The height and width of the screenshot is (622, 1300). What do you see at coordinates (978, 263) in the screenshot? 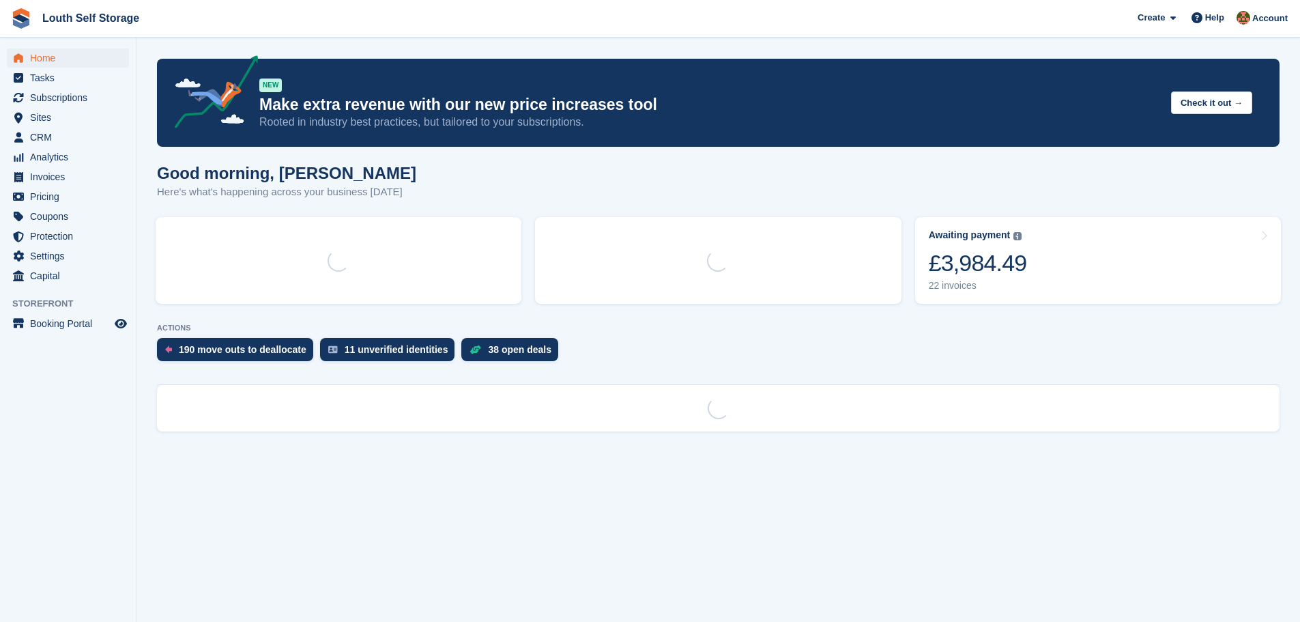
I see `div: £3,984.49` at bounding box center [978, 263].